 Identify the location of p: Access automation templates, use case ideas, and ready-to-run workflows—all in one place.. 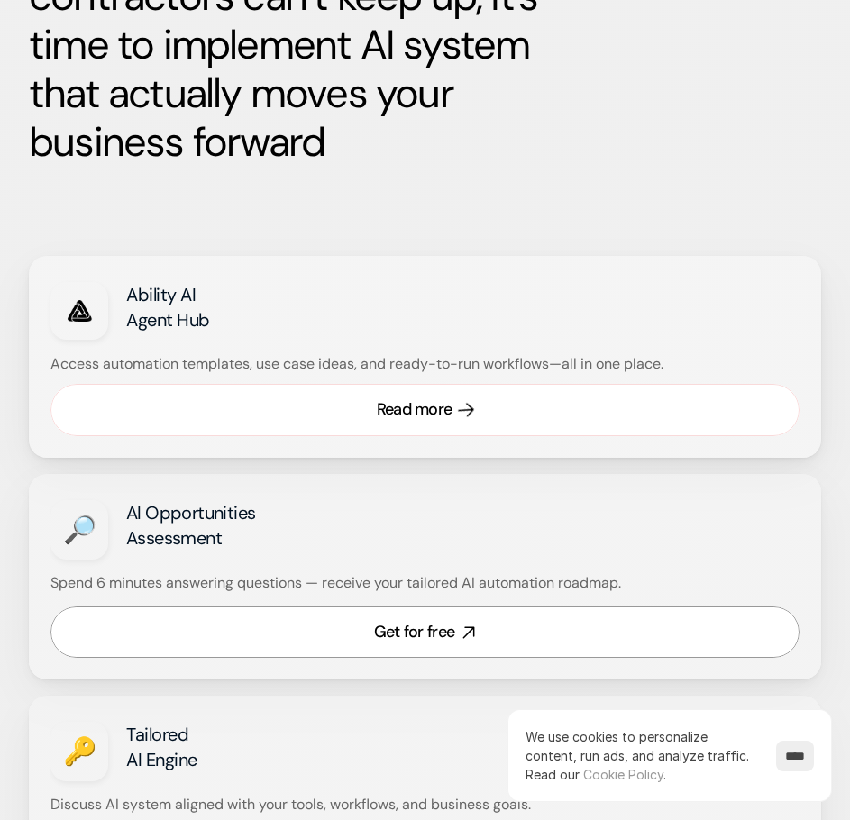
(421, 364).